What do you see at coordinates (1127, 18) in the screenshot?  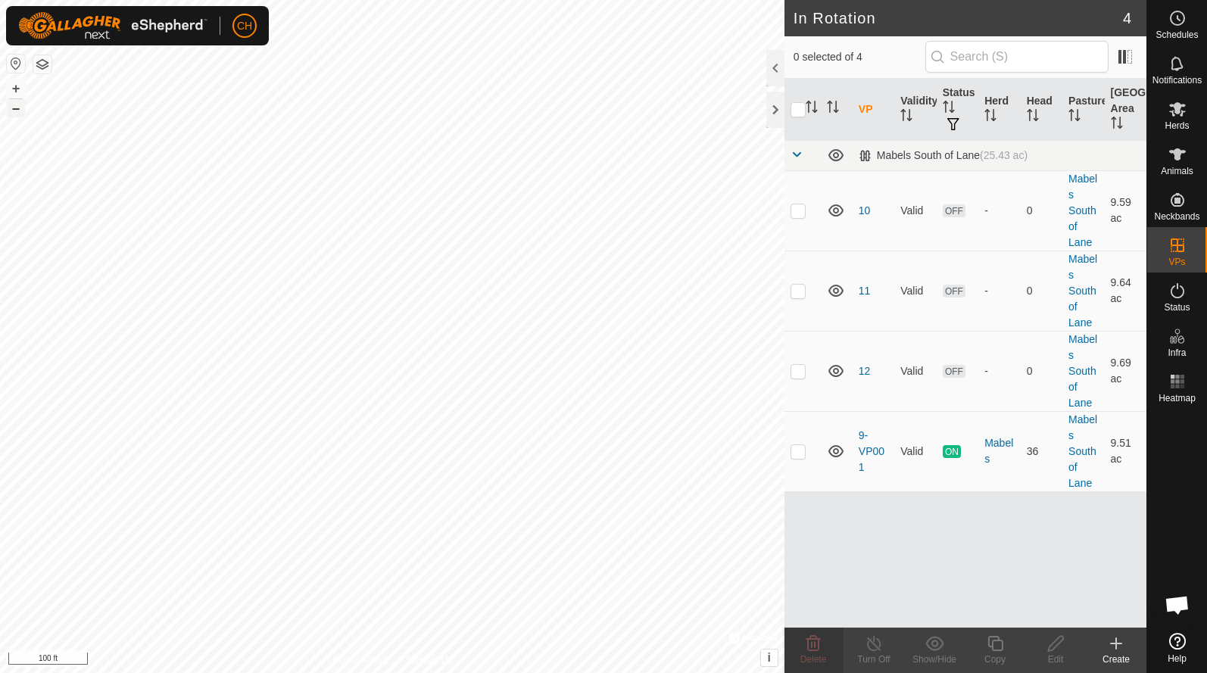 I see `span: 4` at bounding box center [1127, 18].